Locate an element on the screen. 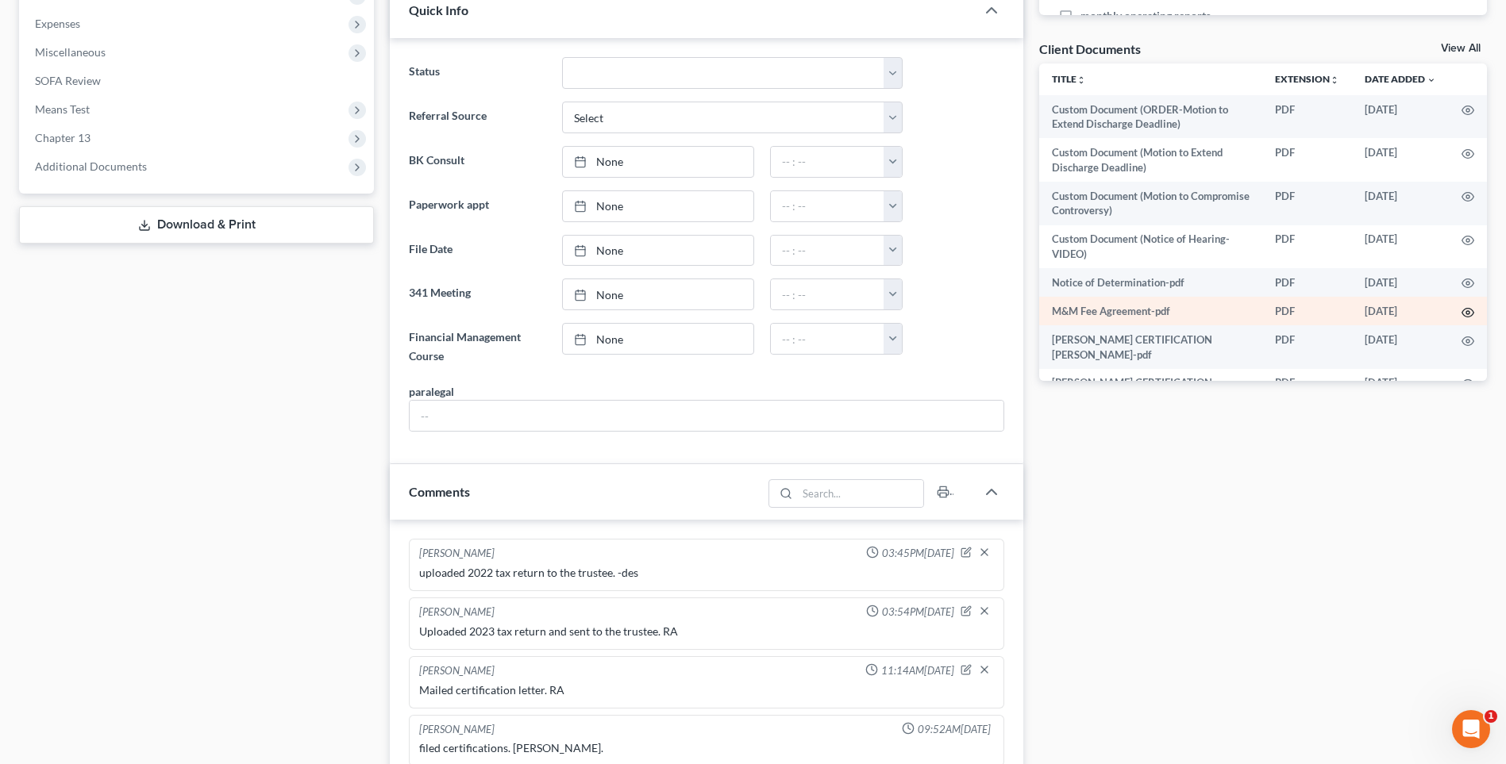  a: Date Added expand_more is located at coordinates (1400, 79).